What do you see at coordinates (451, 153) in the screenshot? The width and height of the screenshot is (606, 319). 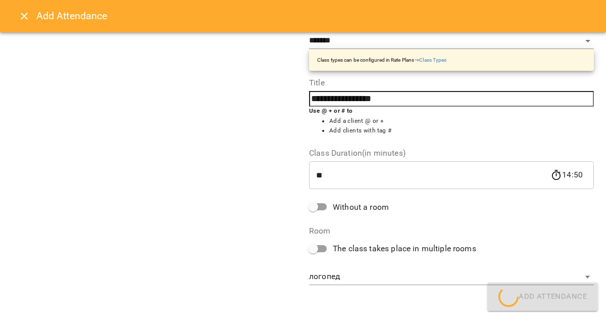 I see `label: Class Duration(in minutes)` at bounding box center [451, 153].